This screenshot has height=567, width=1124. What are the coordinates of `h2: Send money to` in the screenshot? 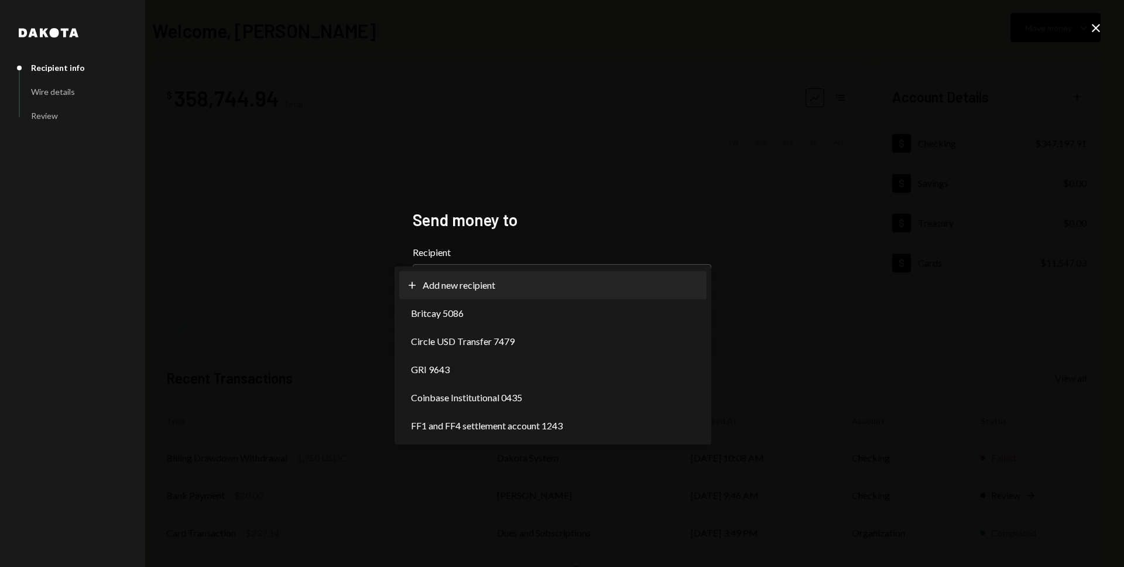 It's located at (562, 220).